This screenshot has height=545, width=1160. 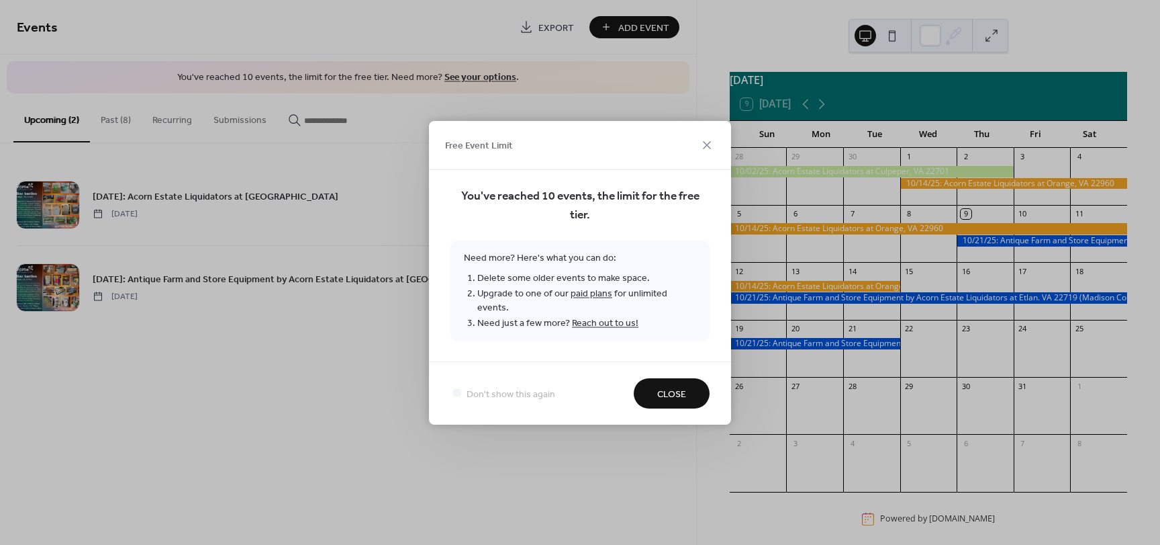 What do you see at coordinates (580, 206) in the screenshot?
I see `span: You've reached 10 events, the limit for the free tier.` at bounding box center [580, 206].